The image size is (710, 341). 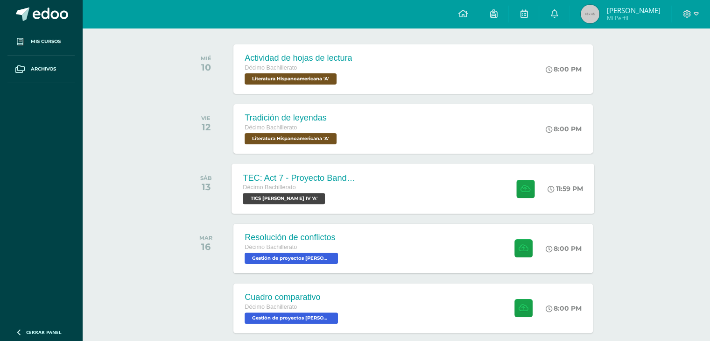 I want to click on div: SÁB, so click(x=206, y=178).